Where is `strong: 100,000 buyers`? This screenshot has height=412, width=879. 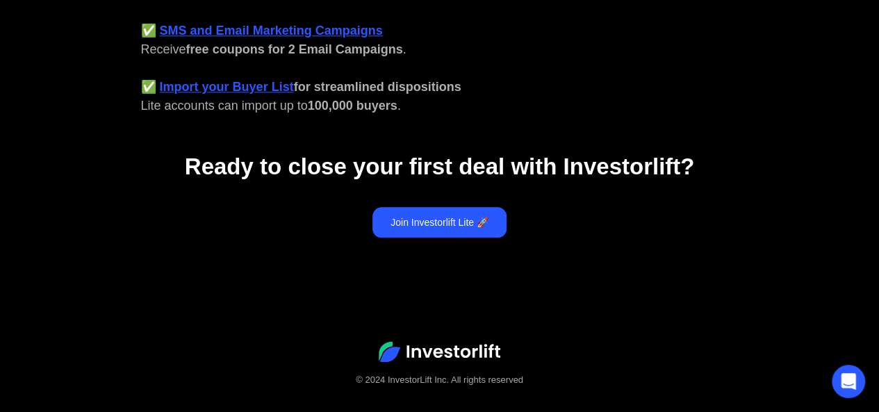 strong: 100,000 buyers is located at coordinates (352, 106).